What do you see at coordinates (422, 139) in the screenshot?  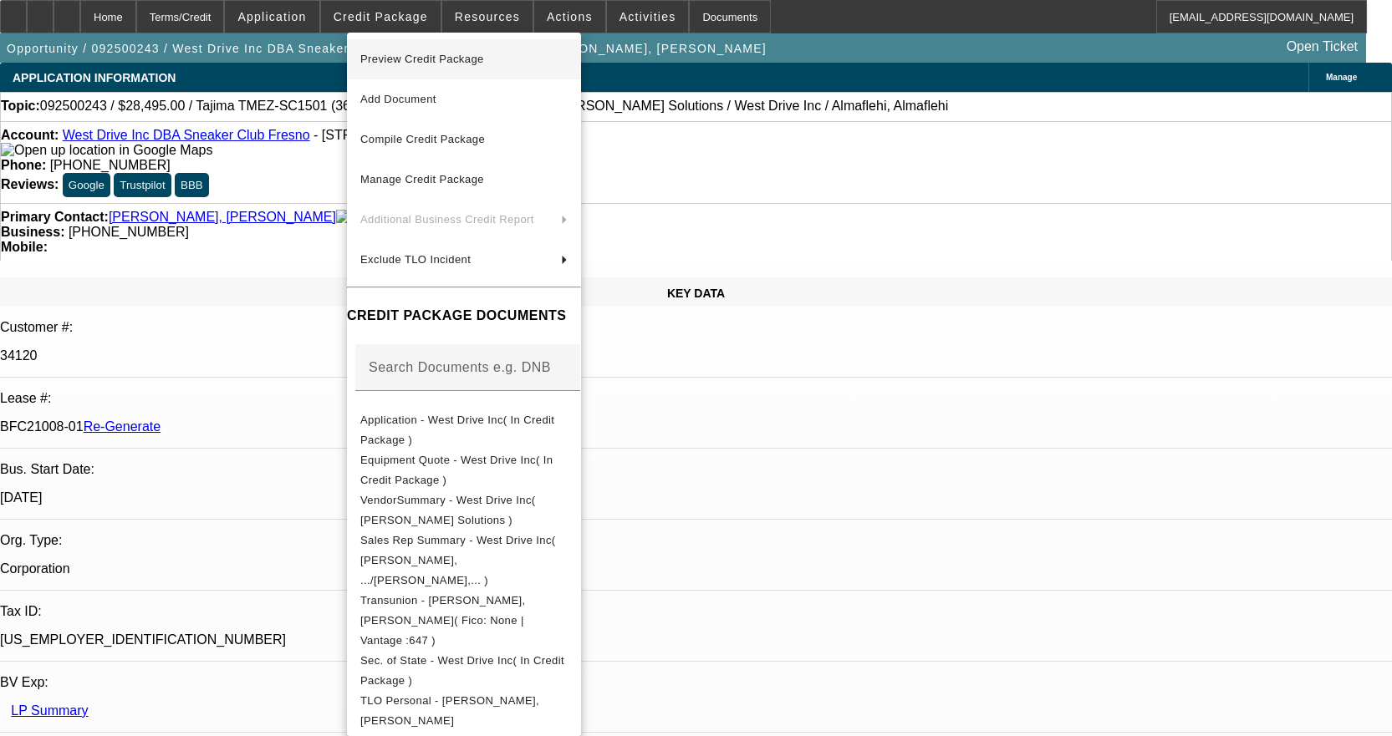 I see `span: Compile Credit Package` at bounding box center [422, 139].